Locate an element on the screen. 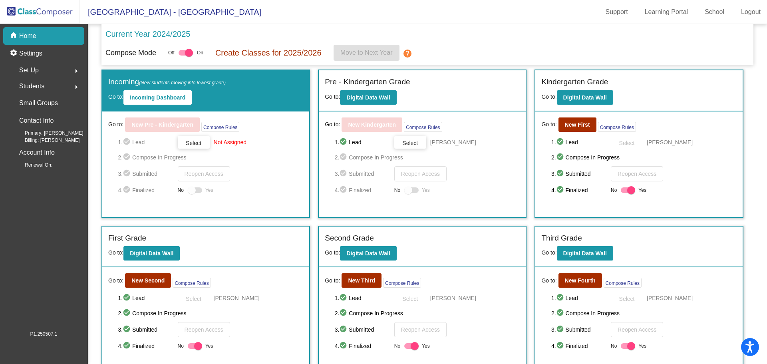  b: New Pre - Kindergarten is located at coordinates (162, 125).